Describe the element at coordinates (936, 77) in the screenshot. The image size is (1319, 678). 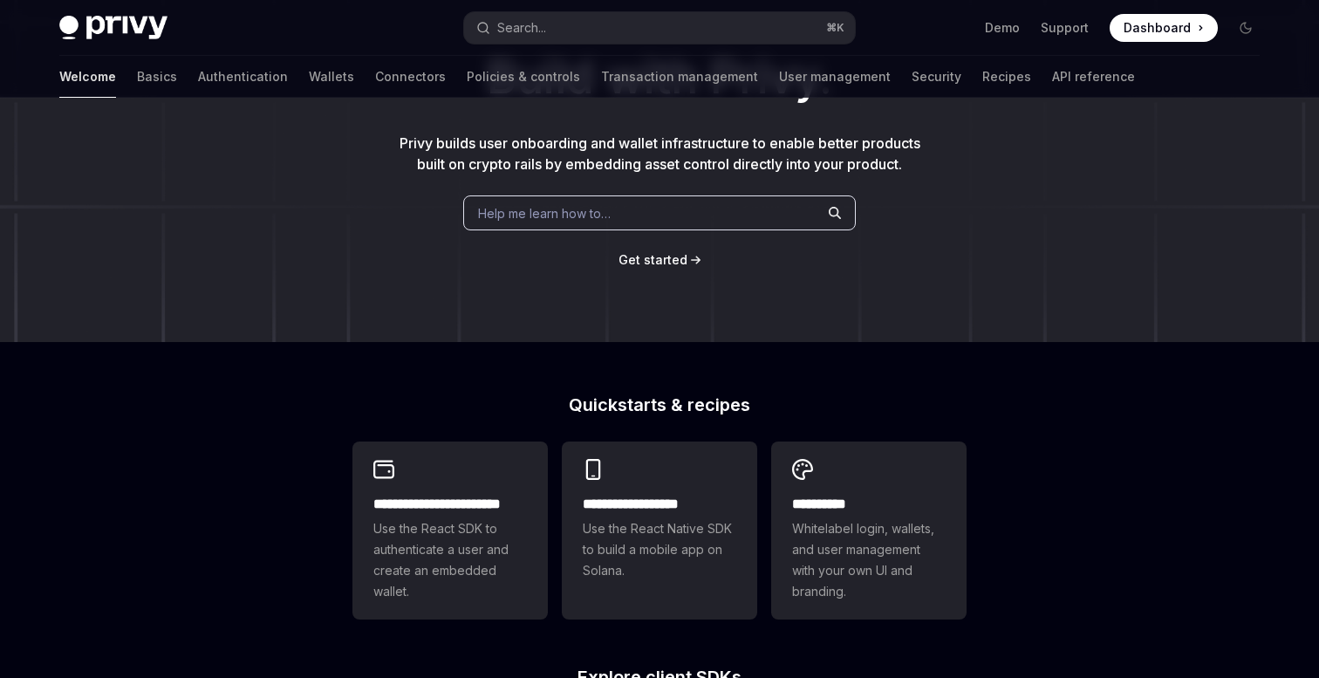
I see `a: Security` at that location.